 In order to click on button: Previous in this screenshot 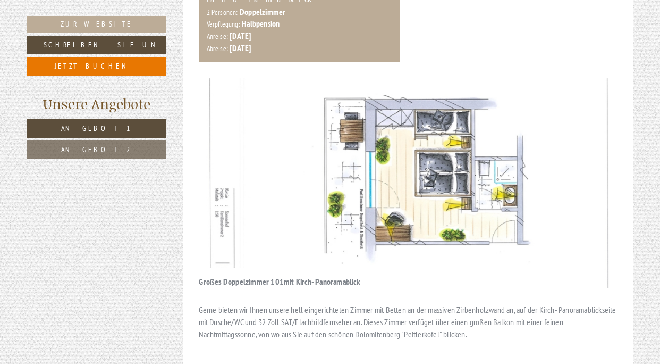, I will do `click(223, 183)`.